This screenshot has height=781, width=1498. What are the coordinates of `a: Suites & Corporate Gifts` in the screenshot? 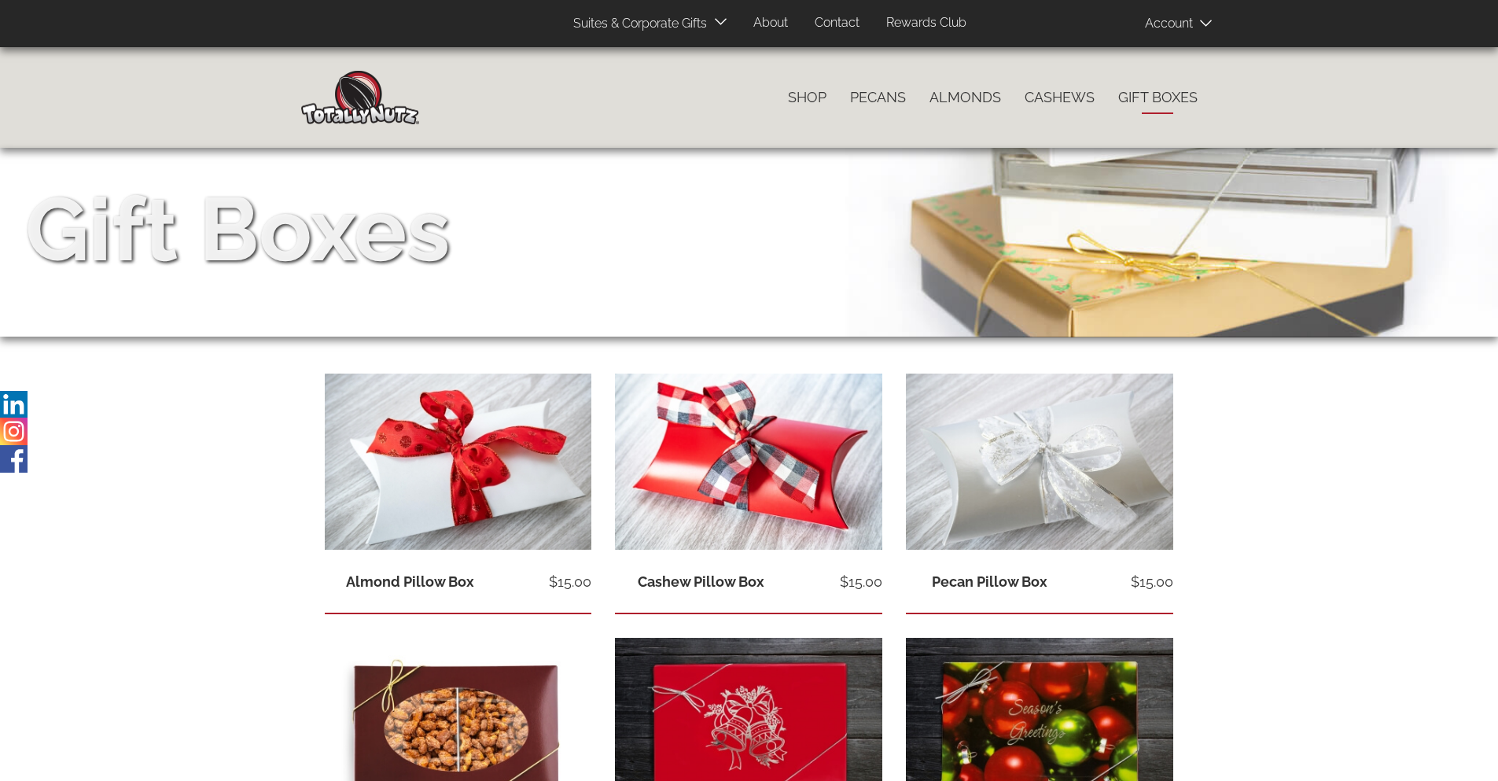 It's located at (636, 24).